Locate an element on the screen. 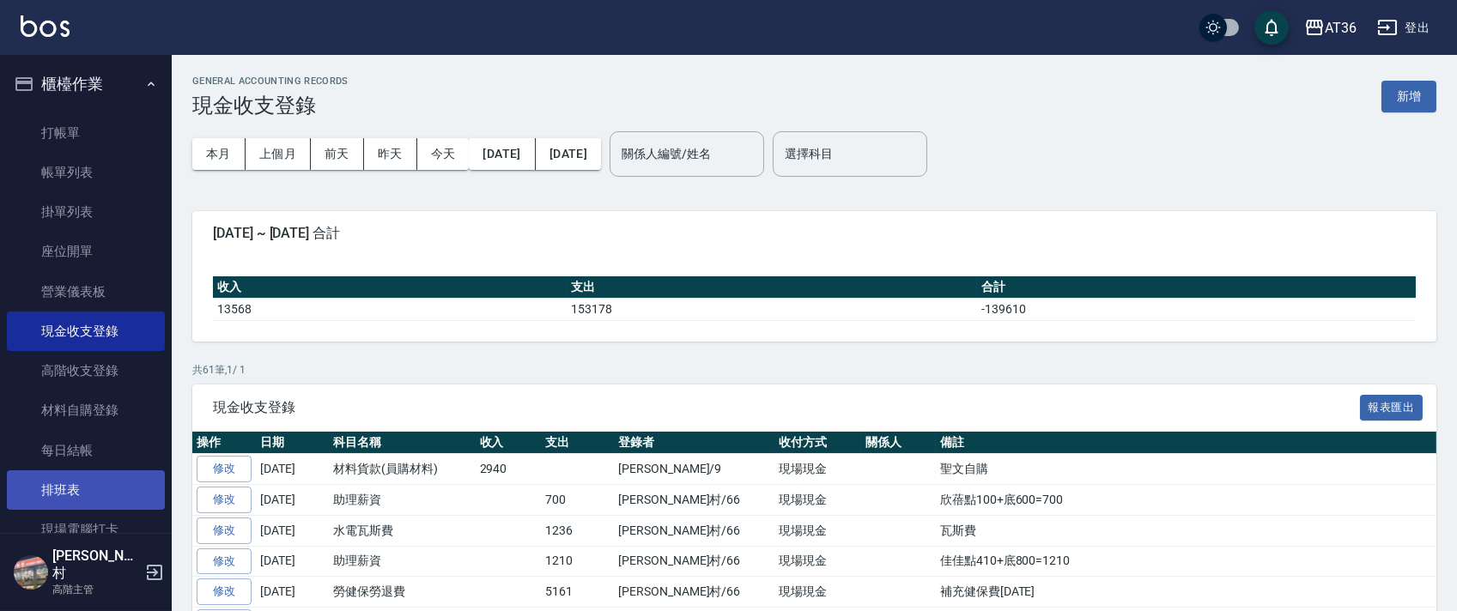 This screenshot has width=1457, height=611. button: 本月 is located at coordinates (219, 154).